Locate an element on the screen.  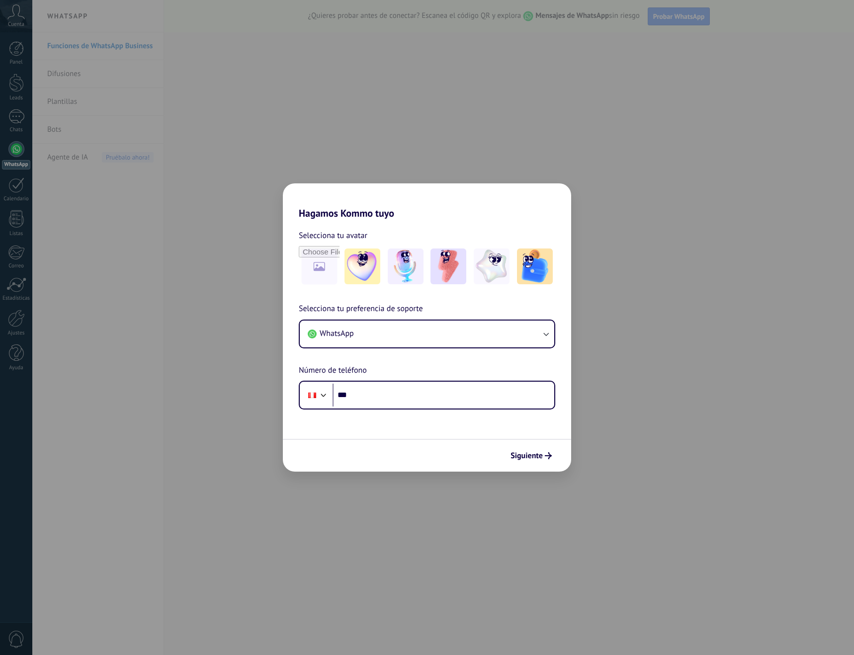
span: WhatsApp is located at coordinates (336, 333).